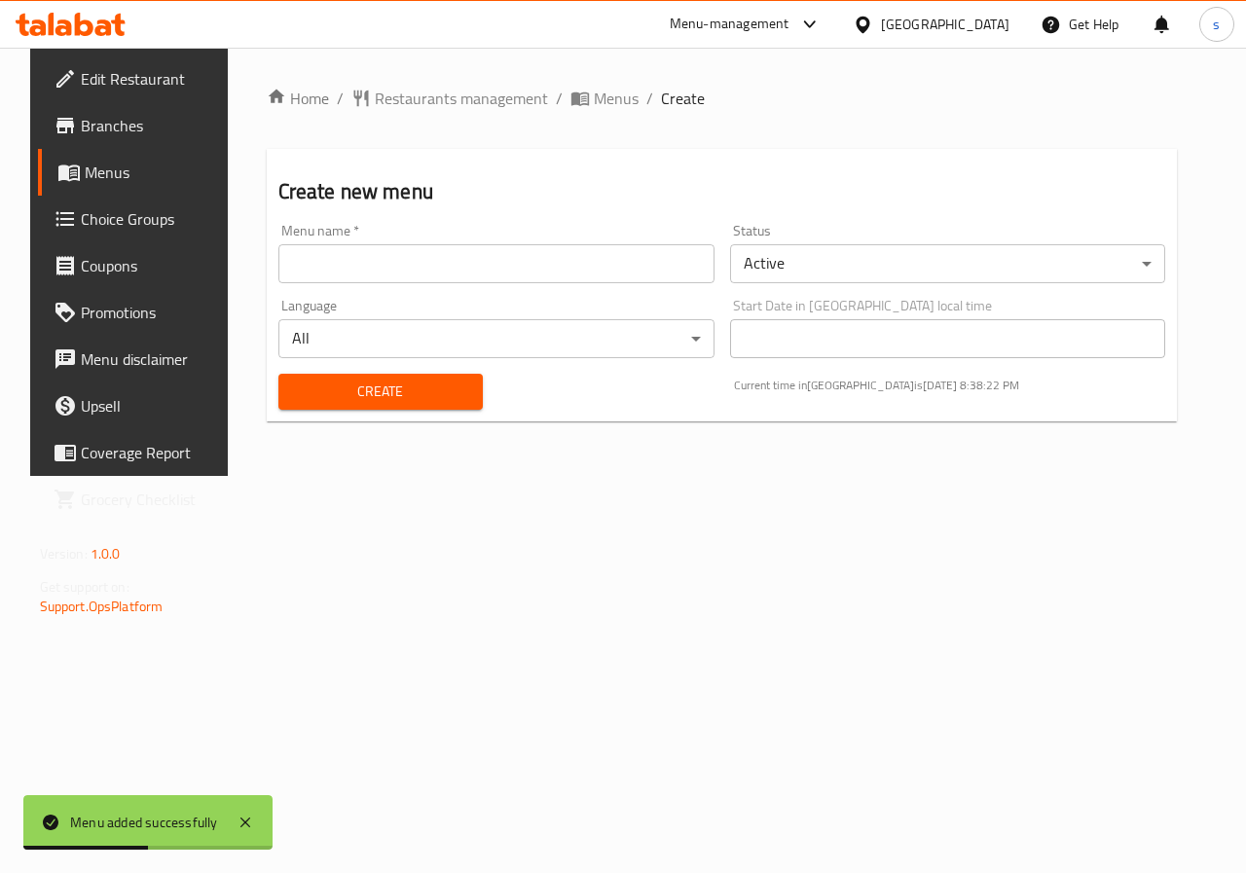 This screenshot has height=873, width=1246. What do you see at coordinates (138, 266) in the screenshot?
I see `a: Coupons` at bounding box center [138, 266].